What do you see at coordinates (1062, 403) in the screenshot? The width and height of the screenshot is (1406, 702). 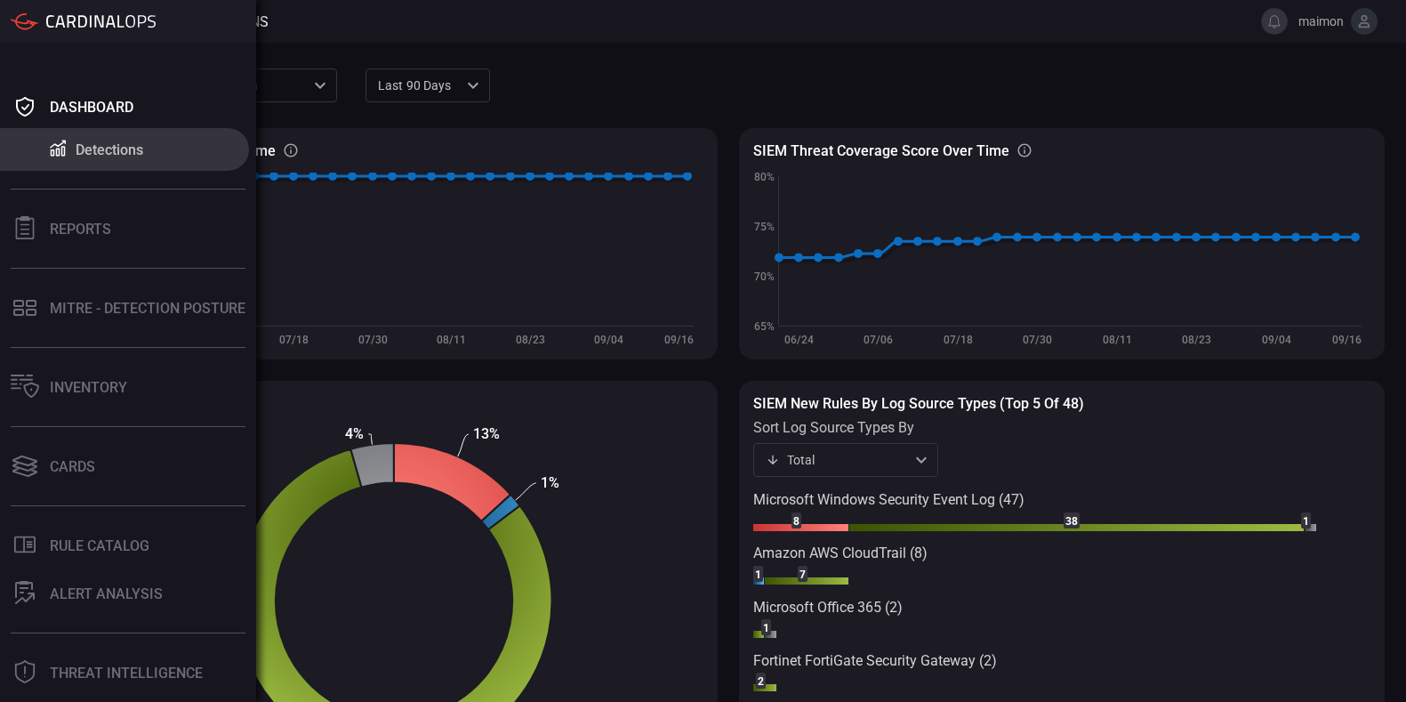 I see `h3: SIEM New rules by log source types (Top 5 of 48)` at bounding box center [1062, 403].